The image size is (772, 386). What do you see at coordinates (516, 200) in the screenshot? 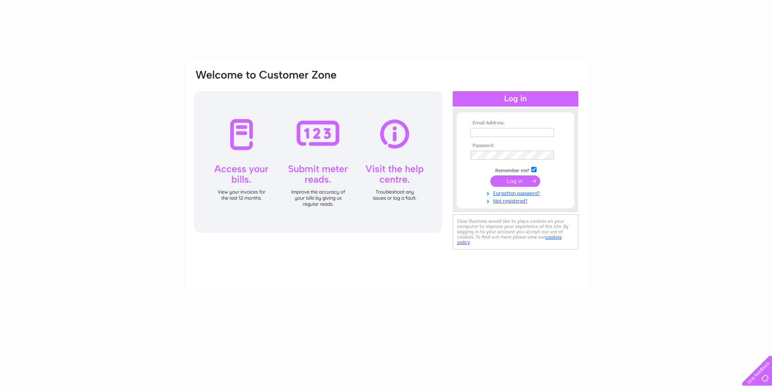
I see `a: Not registered?` at bounding box center [516, 200].